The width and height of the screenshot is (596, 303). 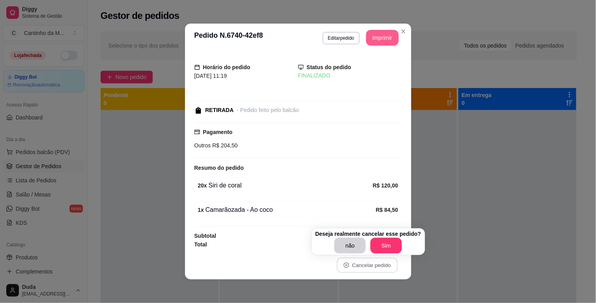 What do you see at coordinates (387, 210) in the screenshot?
I see `strong: R$ 84,50` at bounding box center [387, 210].